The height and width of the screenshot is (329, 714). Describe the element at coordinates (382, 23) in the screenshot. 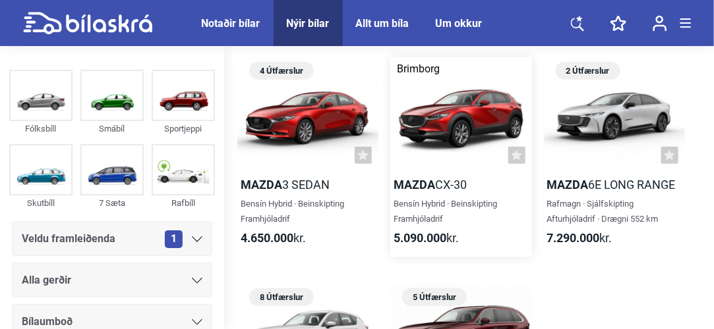

I see `a: Allt um bíla` at that location.